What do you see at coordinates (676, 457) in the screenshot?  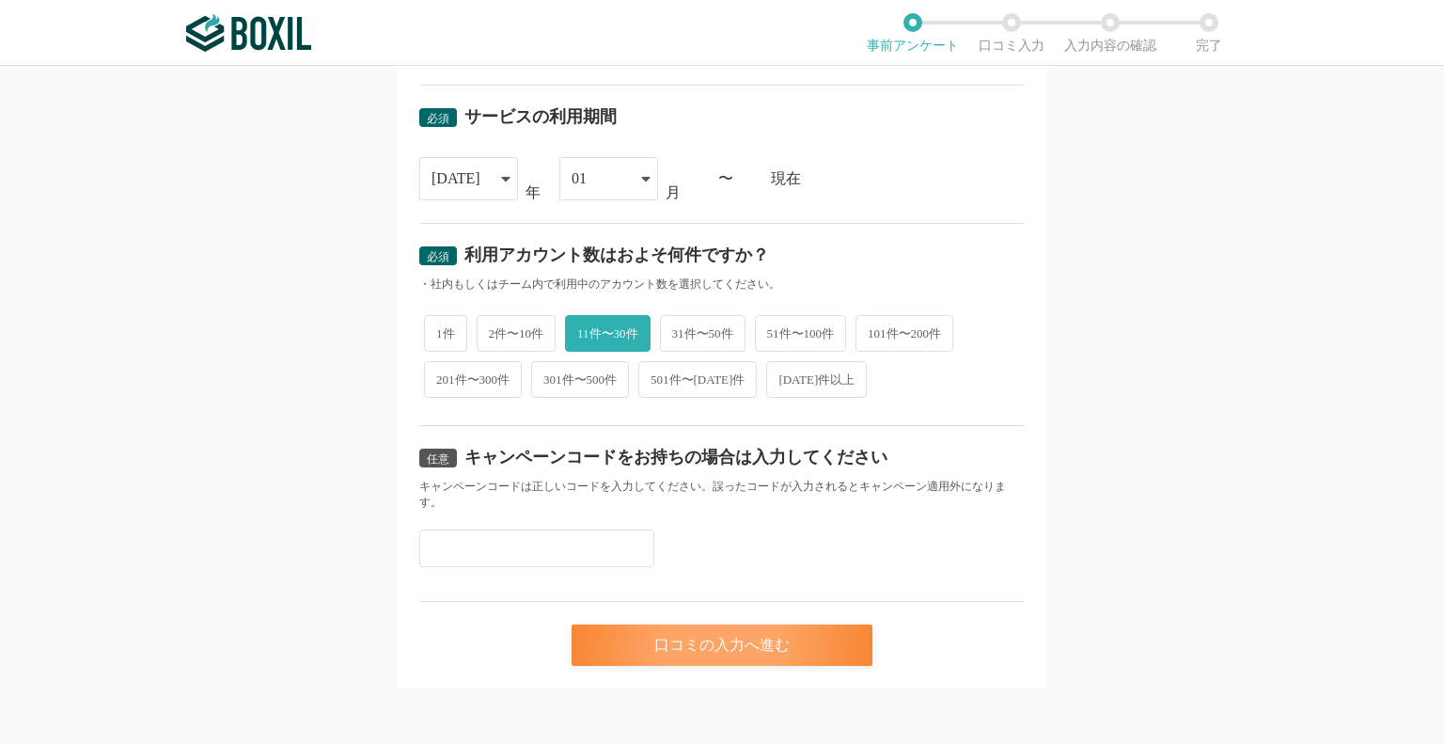 I see `div: キャンペーンコードをお持ちの場合は入力してください` at bounding box center [676, 457].